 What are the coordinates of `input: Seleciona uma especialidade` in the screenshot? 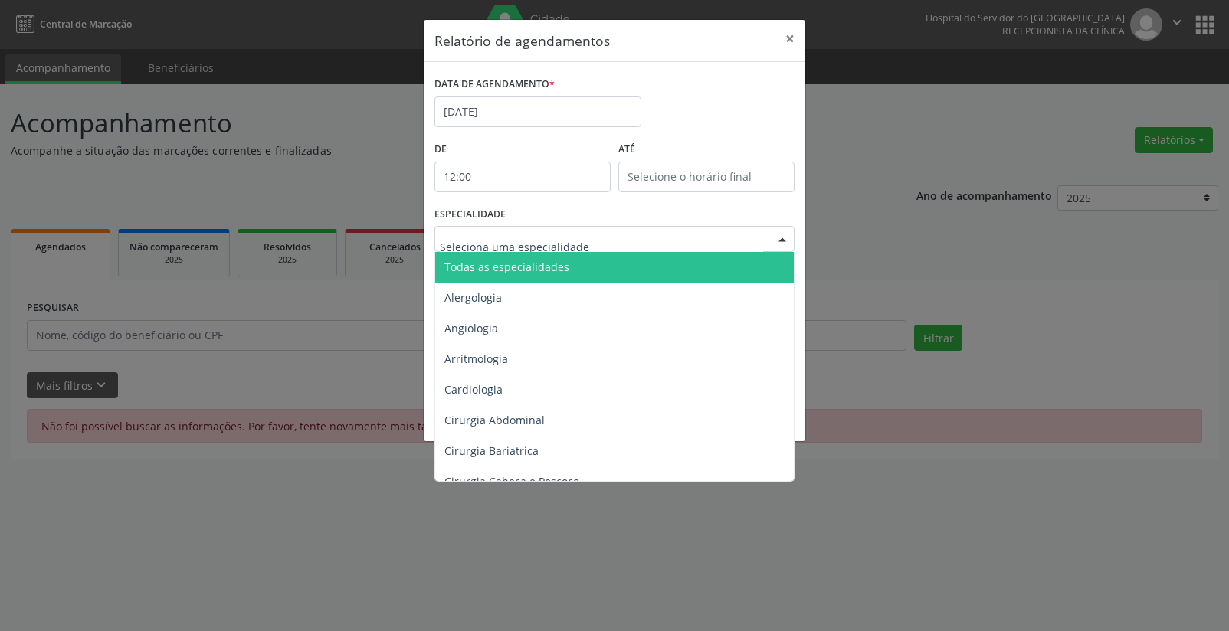 It's located at (601, 247).